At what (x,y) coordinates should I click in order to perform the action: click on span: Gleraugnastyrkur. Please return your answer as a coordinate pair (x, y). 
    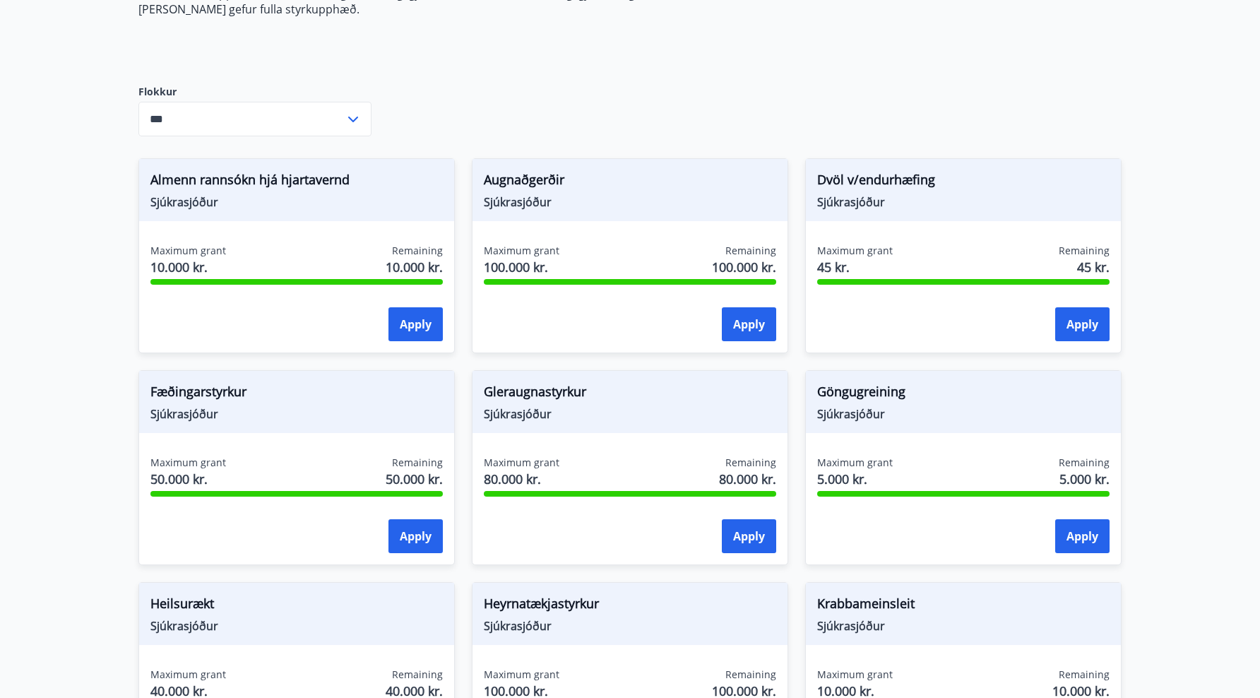
    Looking at the image, I should click on (630, 394).